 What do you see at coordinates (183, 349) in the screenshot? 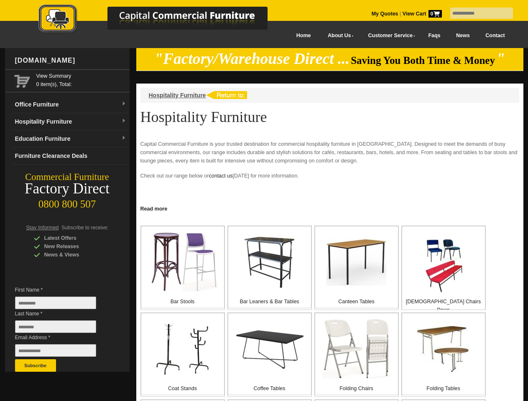
I see `img: Coat Stands` at bounding box center [183, 349].